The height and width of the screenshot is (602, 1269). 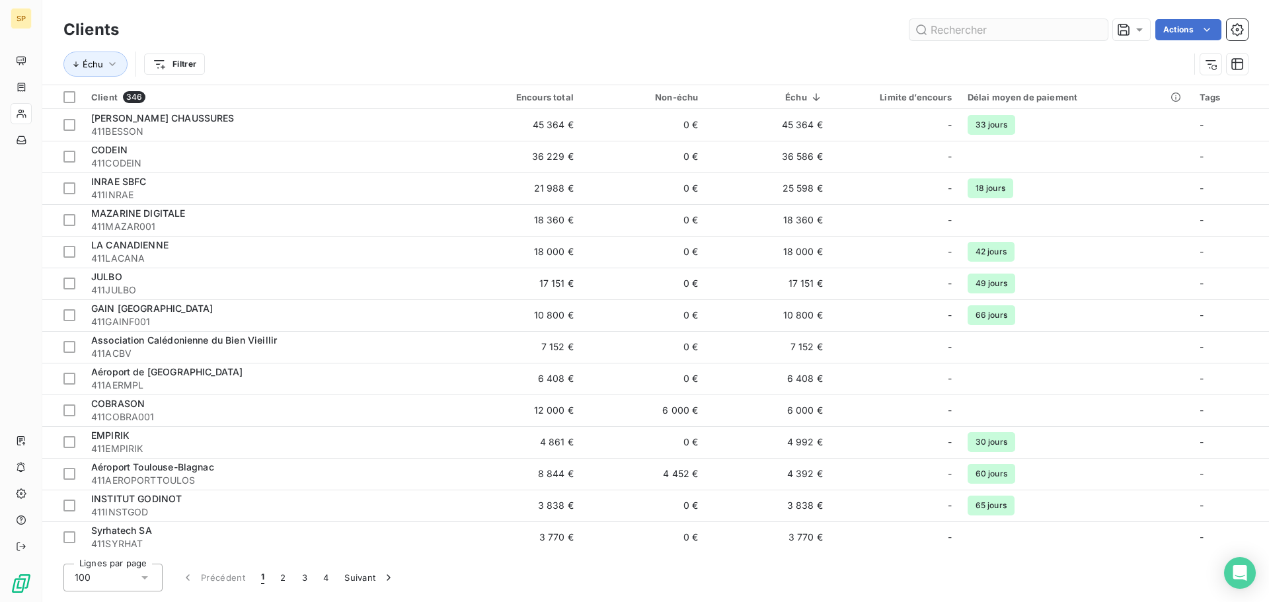 I want to click on td: 7 152 €, so click(x=519, y=347).